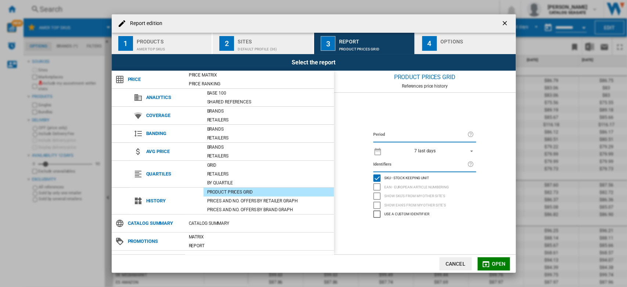 The height and width of the screenshot is (287, 627). Describe the element at coordinates (425, 196) in the screenshot. I see `md-checkbox: Show SKU'S from my other site's` at that location.